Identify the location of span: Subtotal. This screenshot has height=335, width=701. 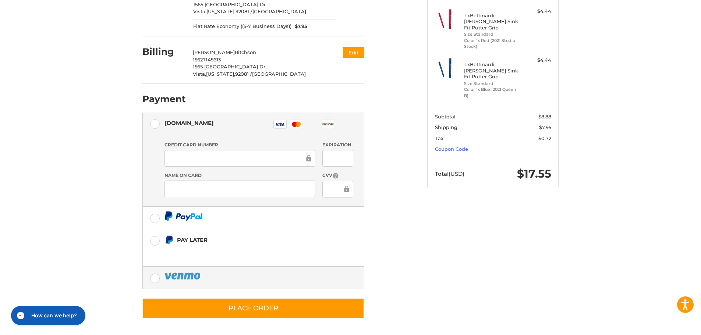
(445, 117).